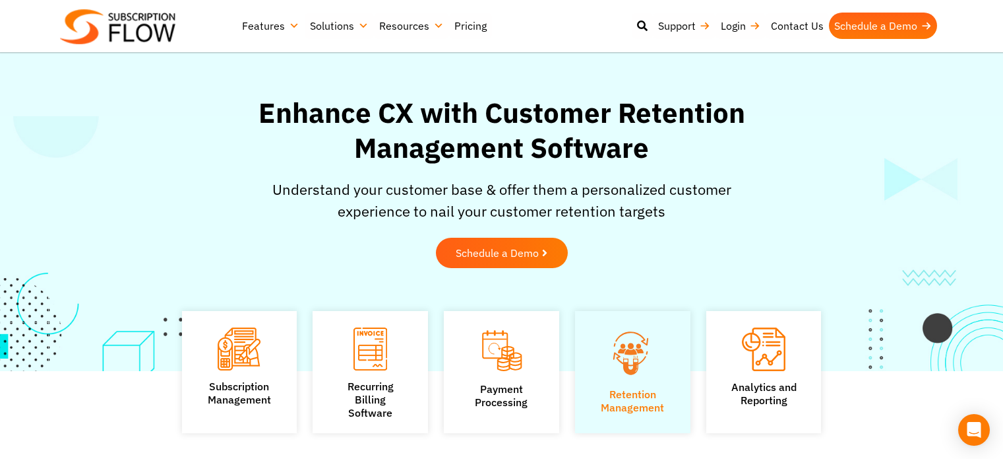  I want to click on img: Payment Processing icon, so click(501, 350).